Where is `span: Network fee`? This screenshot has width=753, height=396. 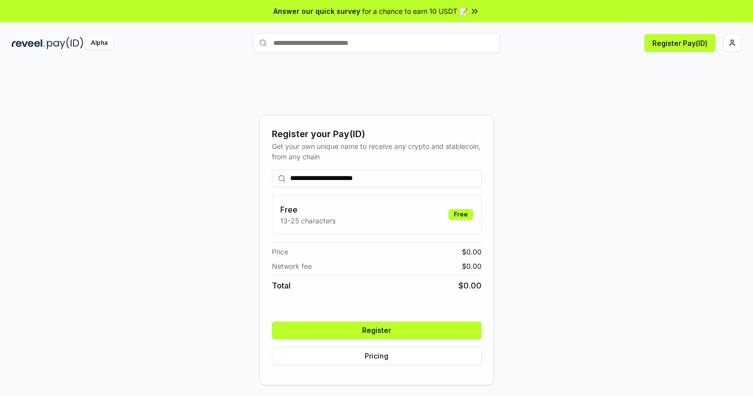 span: Network fee is located at coordinates (292, 266).